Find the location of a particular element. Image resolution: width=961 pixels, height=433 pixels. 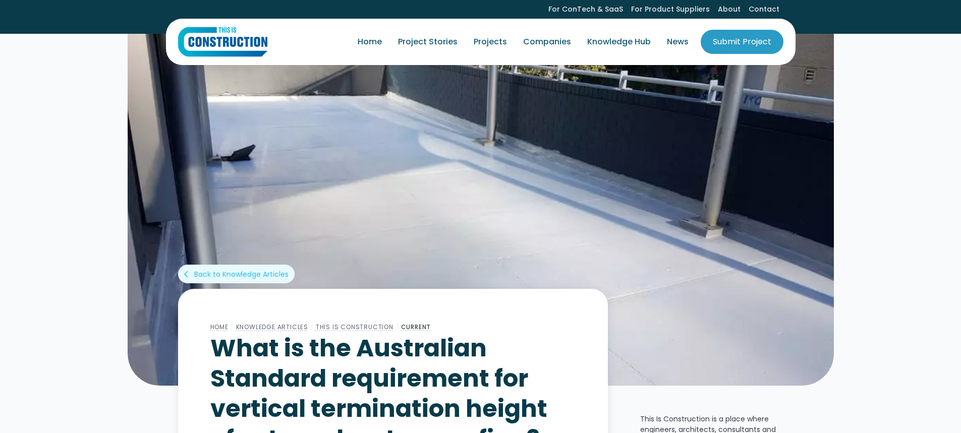

a: arrow_back_iosBack to Knowledge Articles is located at coordinates (236, 274).